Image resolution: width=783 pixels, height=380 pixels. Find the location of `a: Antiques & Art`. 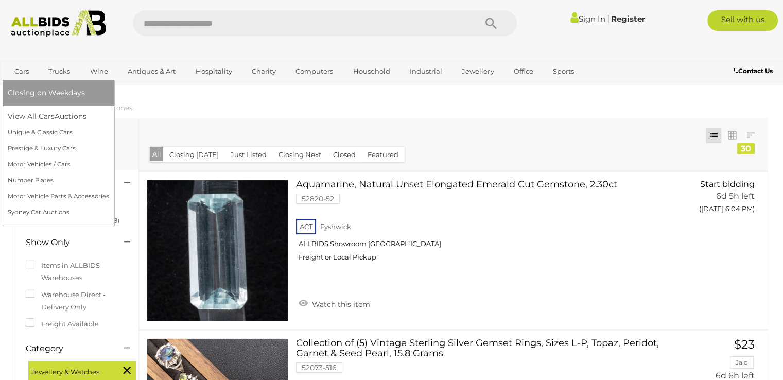

a: Antiques & Art is located at coordinates (151, 71).